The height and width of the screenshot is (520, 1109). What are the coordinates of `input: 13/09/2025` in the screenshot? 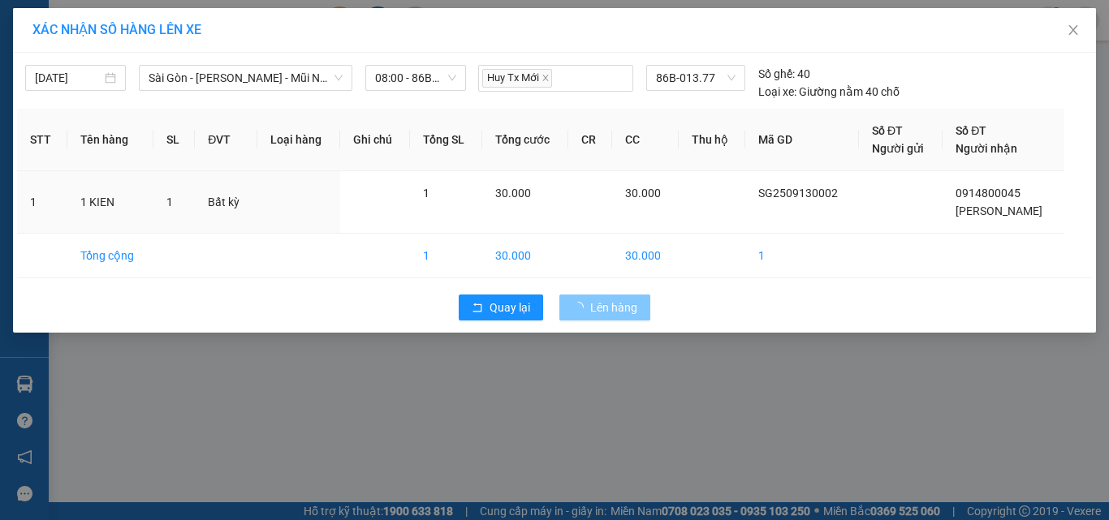 It's located at (68, 78).